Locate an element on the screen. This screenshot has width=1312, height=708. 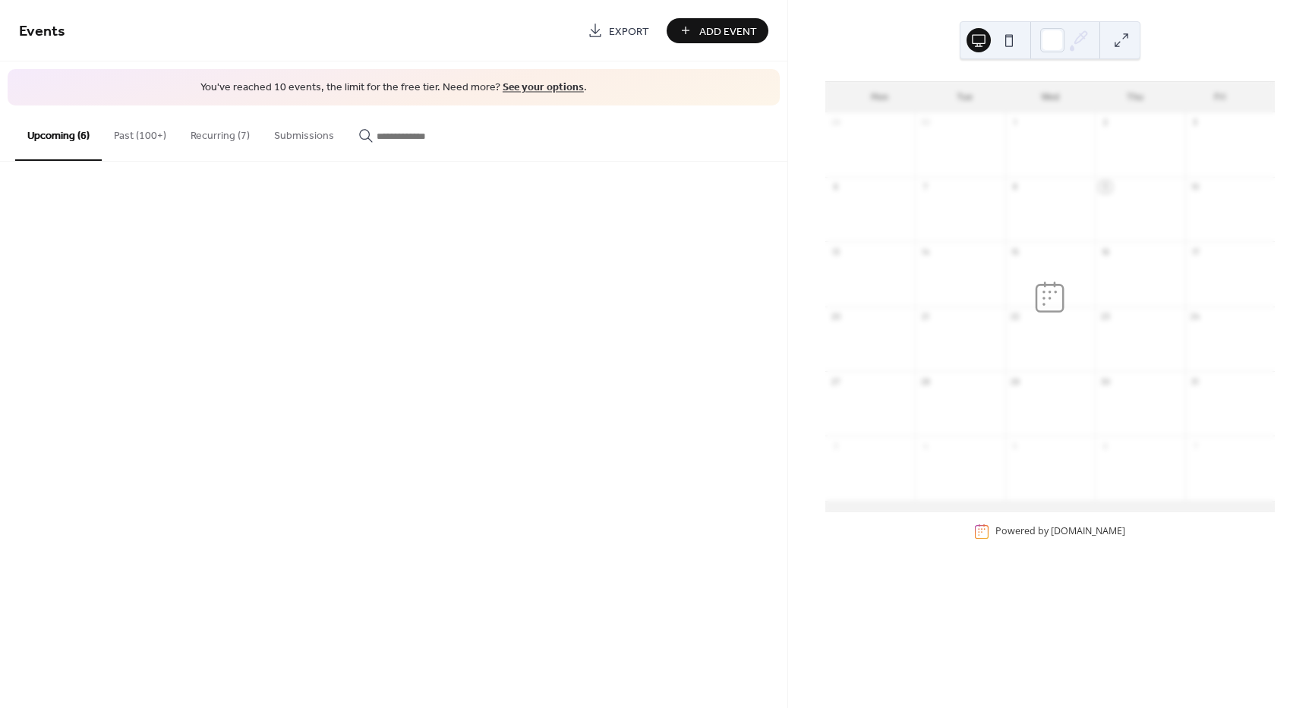
div: 14 is located at coordinates (925, 251).